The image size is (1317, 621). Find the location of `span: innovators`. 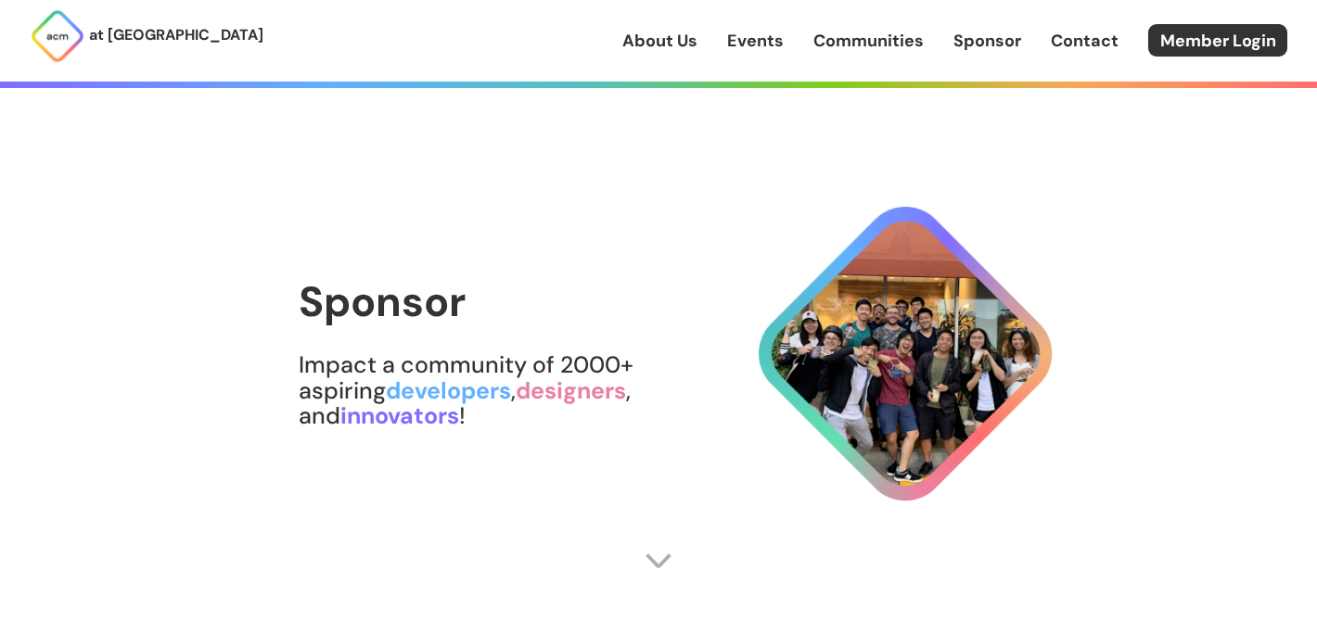

span: innovators is located at coordinates (400, 415).